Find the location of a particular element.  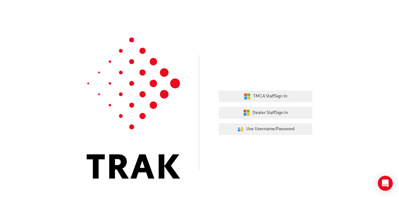

span: TMCA Staff Sign In is located at coordinates (270, 96).